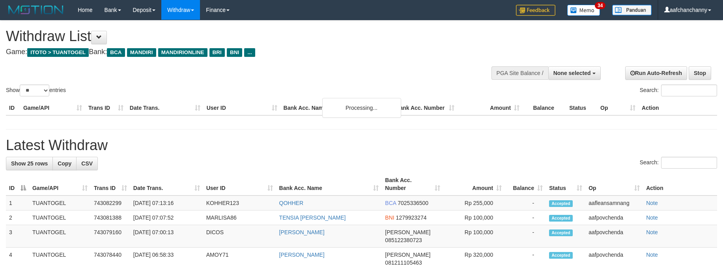 This screenshot has width=723, height=267. I want to click on label: Show entries, so click(36, 90).